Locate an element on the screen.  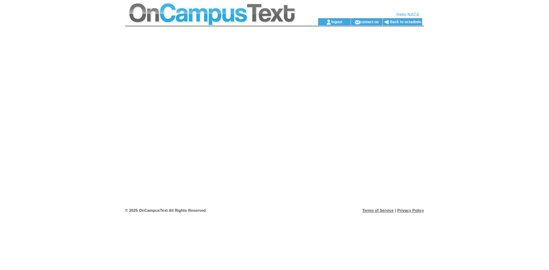
span: Hello NACA is located at coordinates (408, 15).